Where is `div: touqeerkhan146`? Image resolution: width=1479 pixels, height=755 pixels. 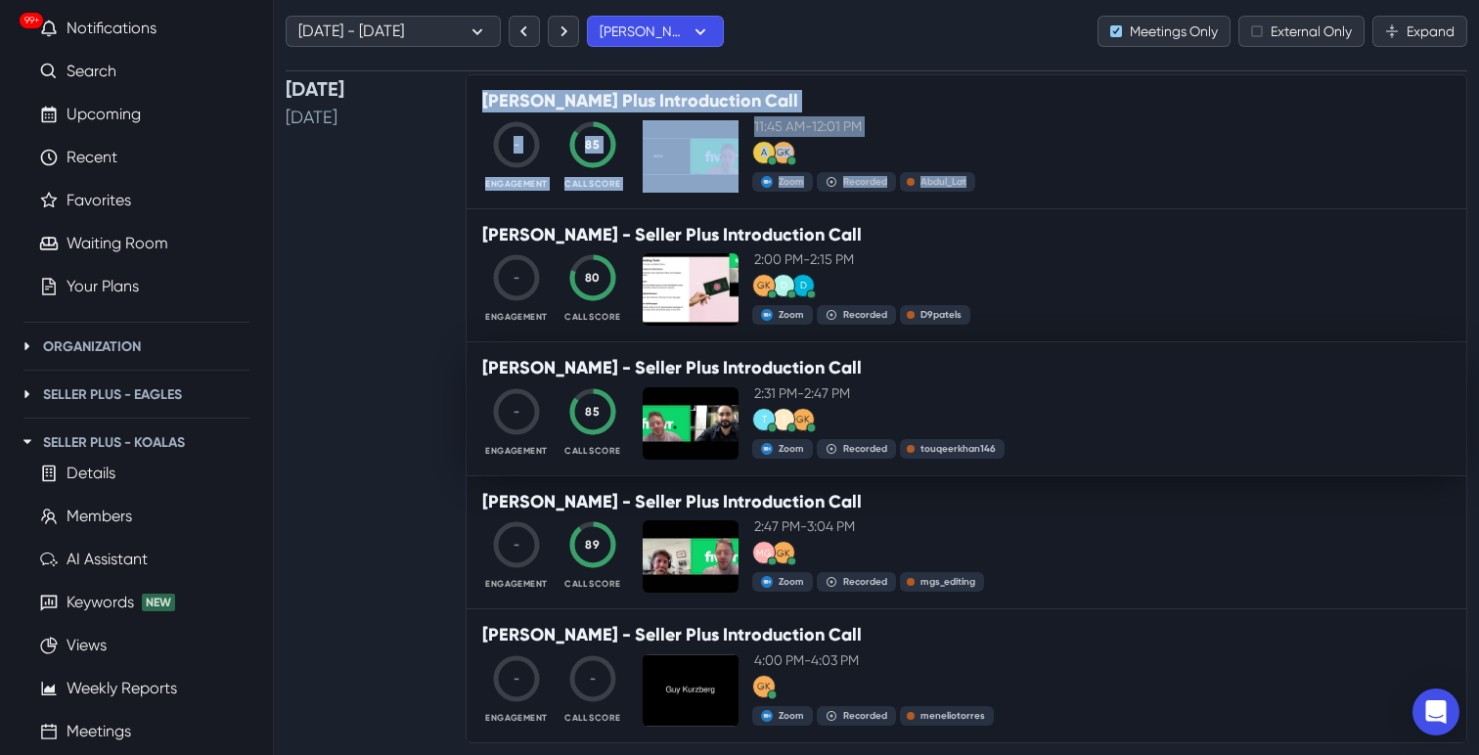 div: touqeerkhan146 is located at coordinates (957, 449).